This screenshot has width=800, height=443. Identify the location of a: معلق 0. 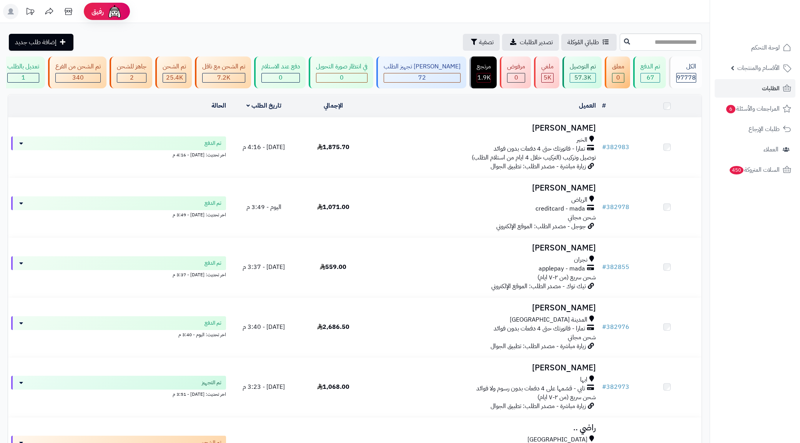
(617, 72).